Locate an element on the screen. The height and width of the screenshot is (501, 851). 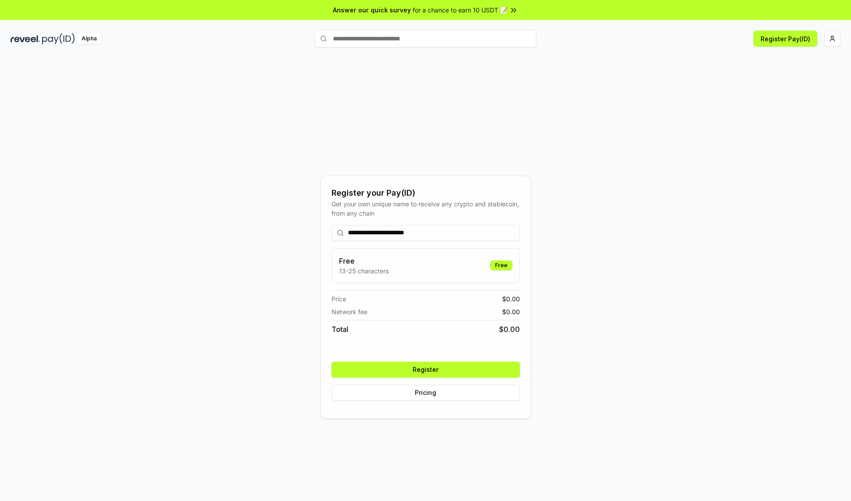
button: Register is located at coordinates (426, 369).